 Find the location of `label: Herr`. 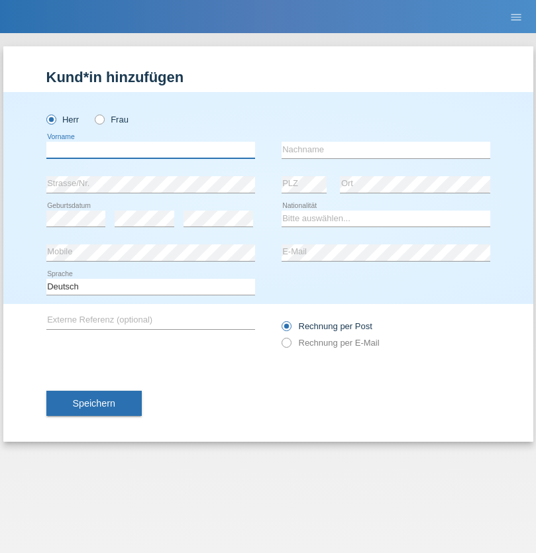

label: Herr is located at coordinates (63, 119).